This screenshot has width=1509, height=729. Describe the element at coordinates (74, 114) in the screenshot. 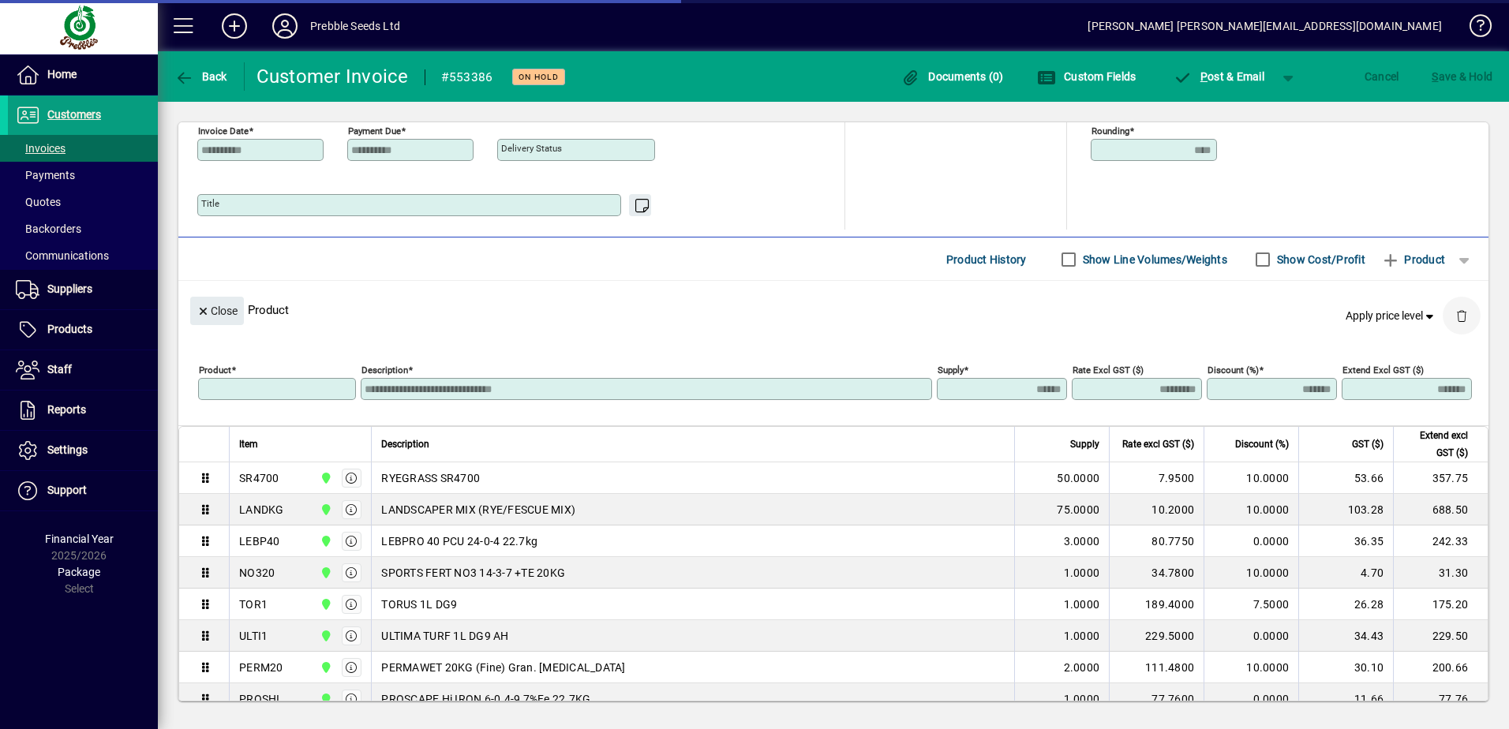

I see `span: Customers` at that location.